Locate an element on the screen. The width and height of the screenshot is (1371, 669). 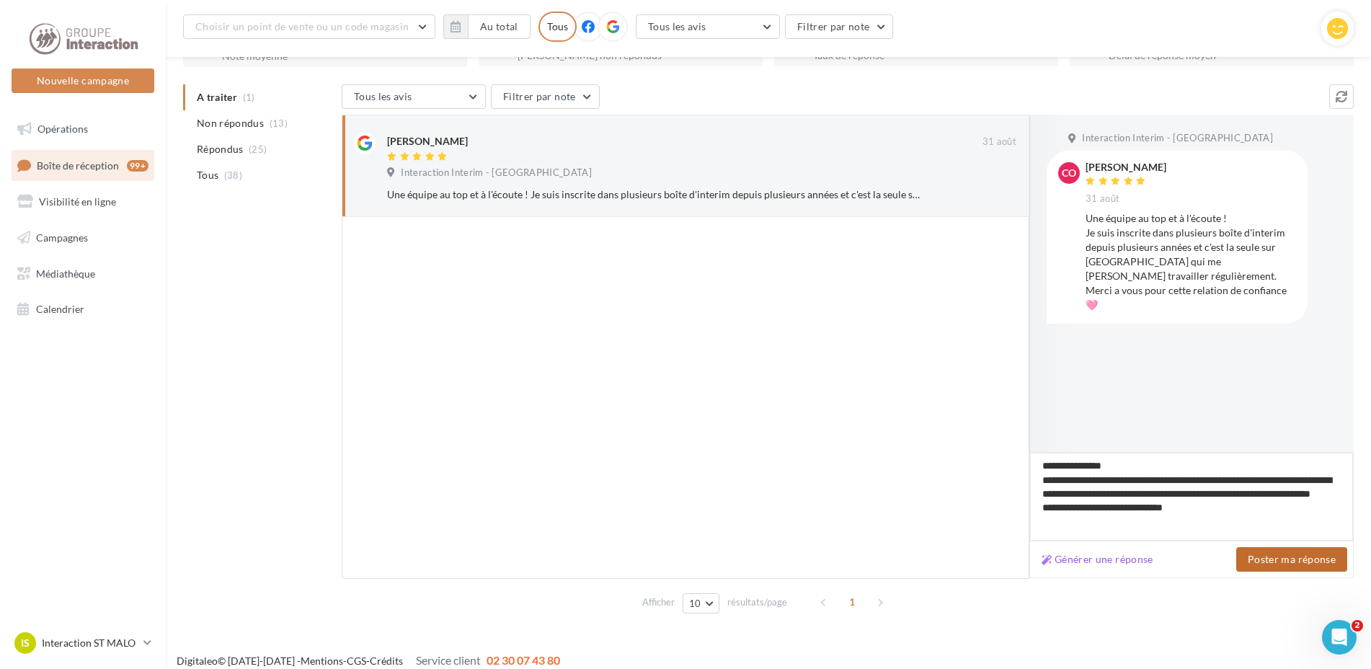
button: Générer une réponse is located at coordinates (1097, 559).